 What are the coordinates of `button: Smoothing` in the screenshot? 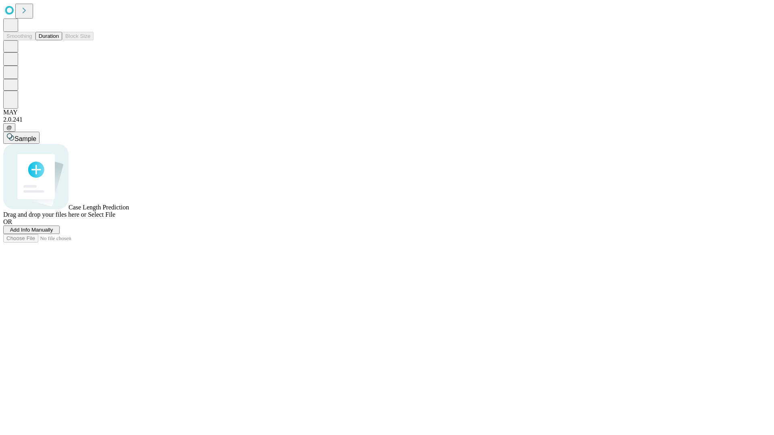 It's located at (19, 36).